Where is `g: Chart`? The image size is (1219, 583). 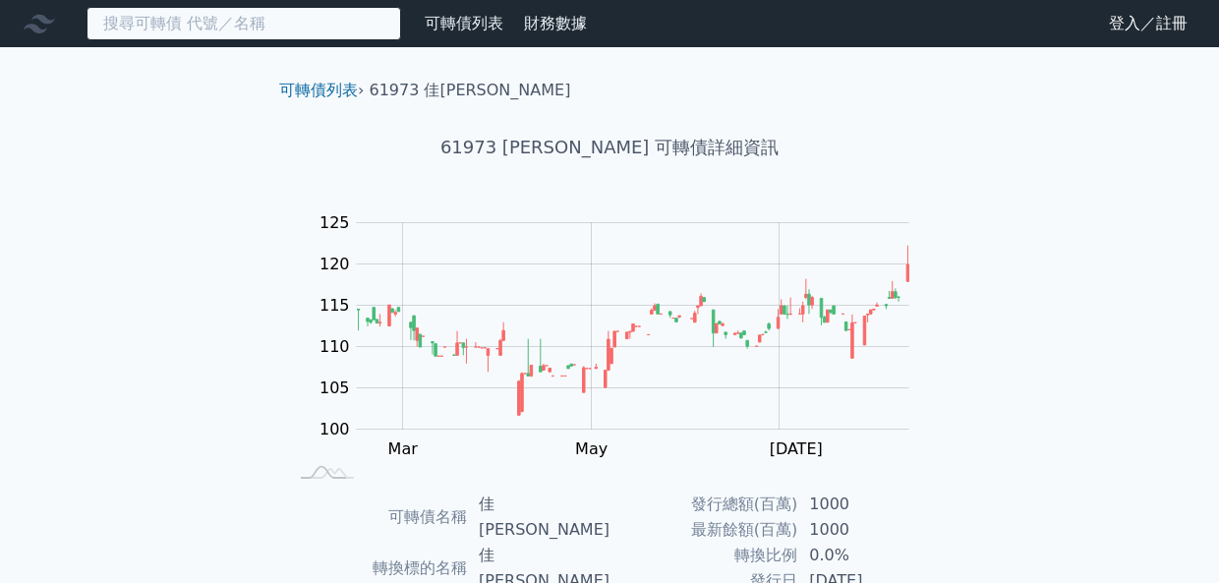 g: Chart is located at coordinates (624, 335).